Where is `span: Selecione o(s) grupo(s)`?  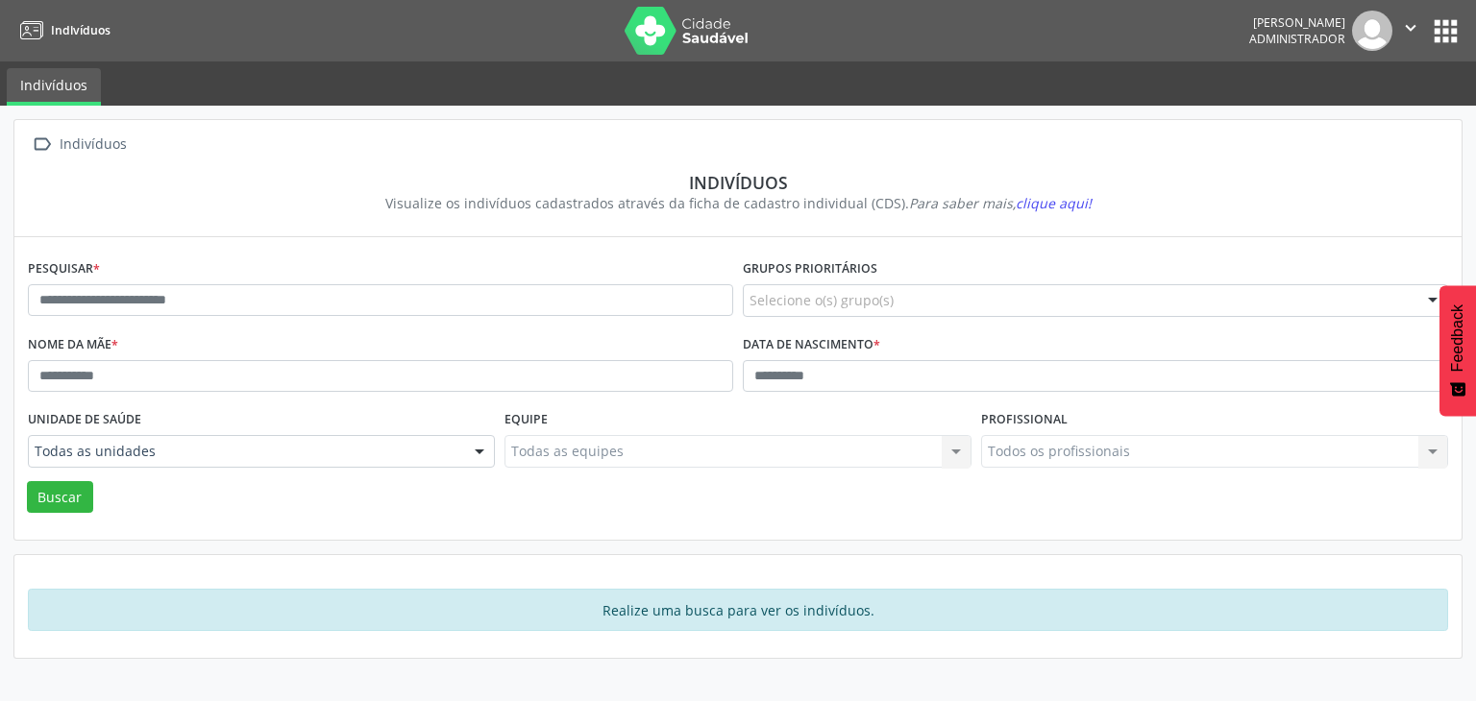
span: Selecione o(s) grupo(s) is located at coordinates (821, 300).